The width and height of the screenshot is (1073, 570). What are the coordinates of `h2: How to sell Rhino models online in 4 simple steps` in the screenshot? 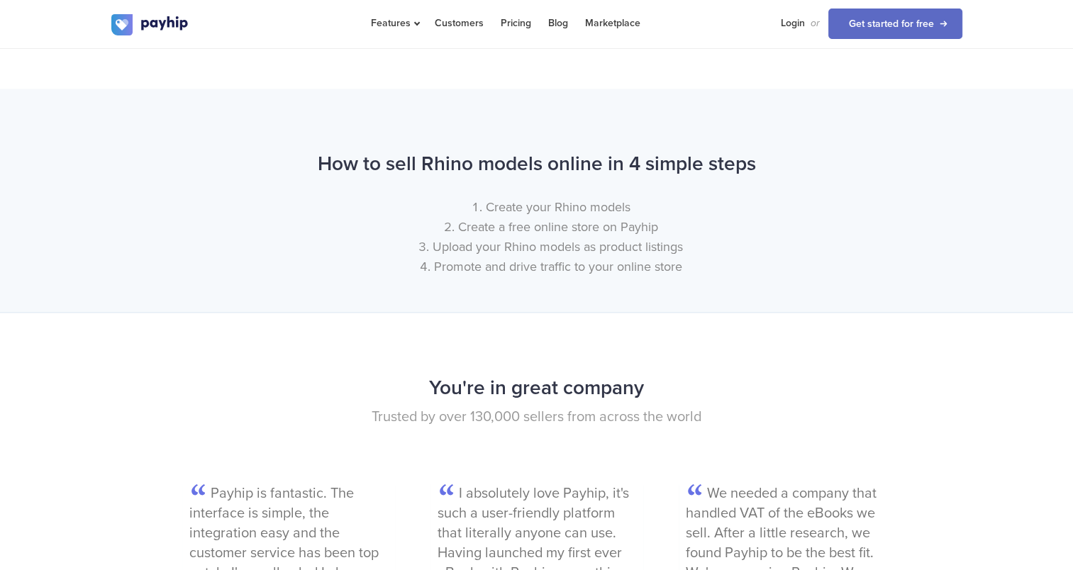 It's located at (537, 164).